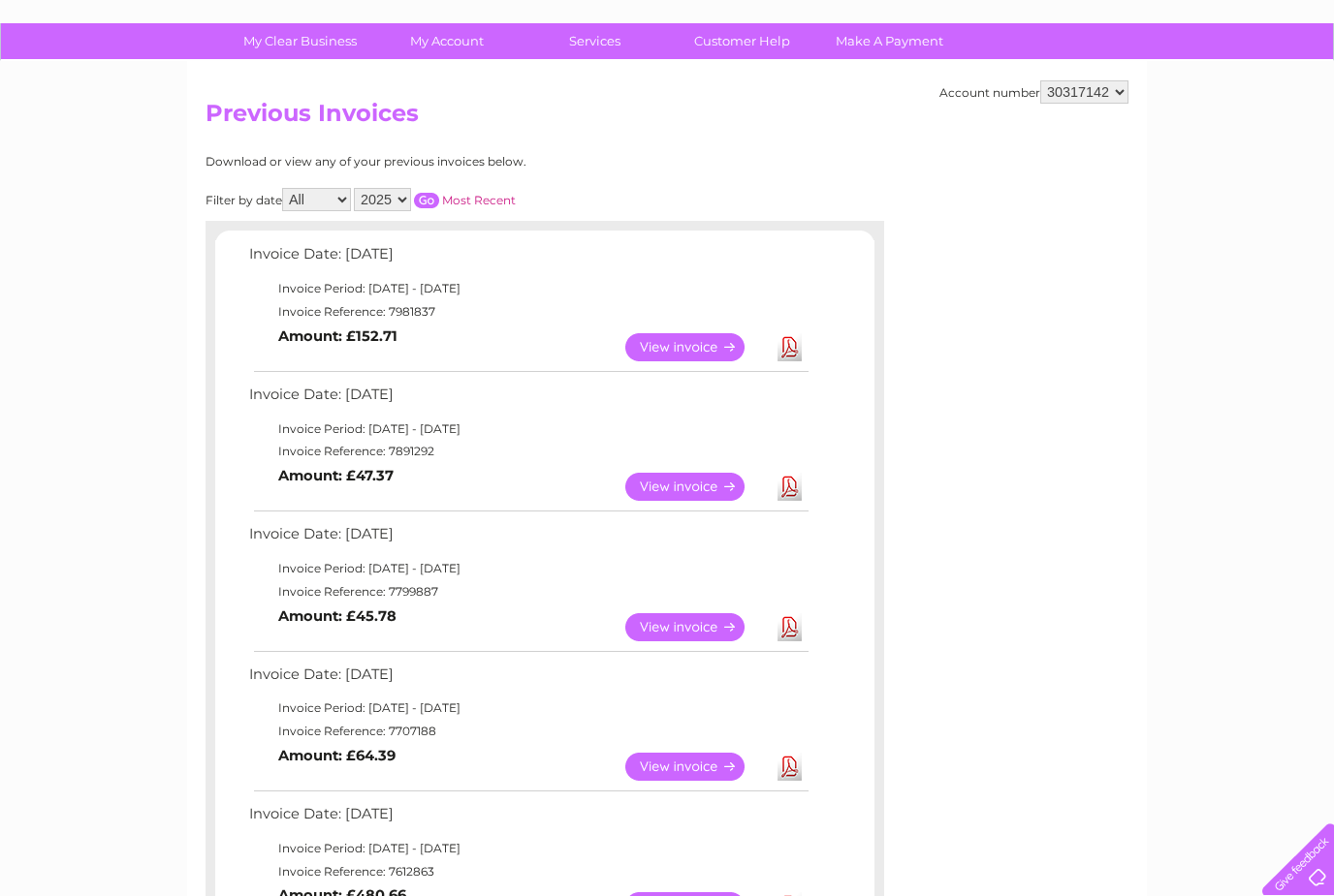  What do you see at coordinates (594, 41) in the screenshot?
I see `a: Services` at bounding box center [594, 41].